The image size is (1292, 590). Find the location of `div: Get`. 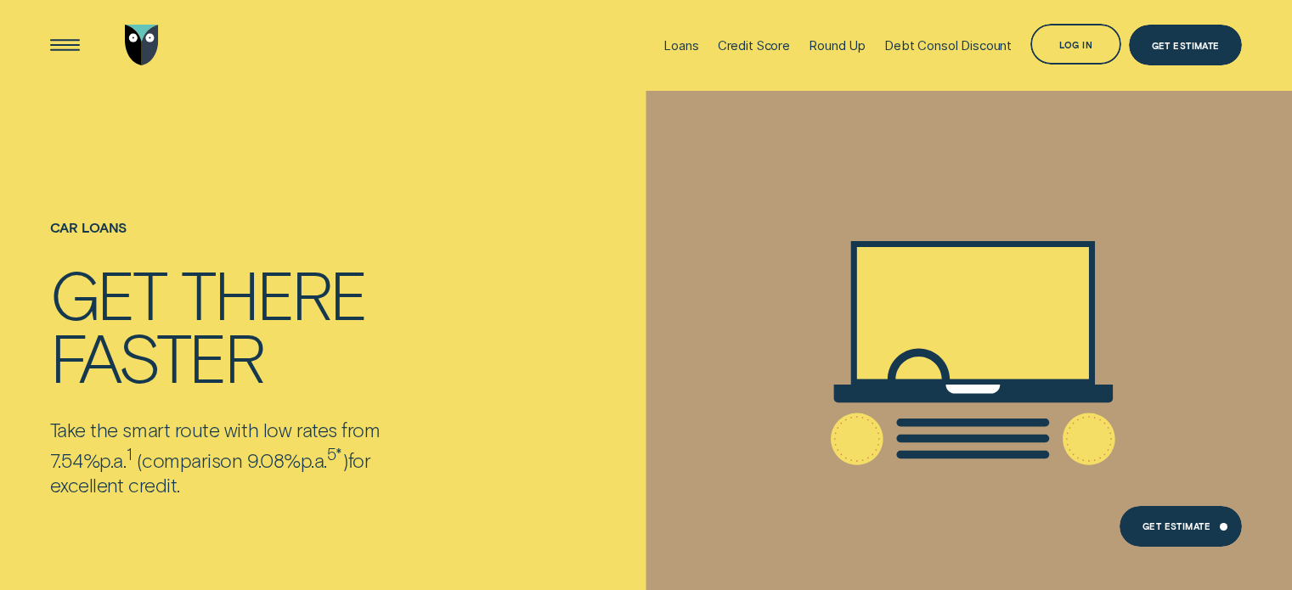

div: Get is located at coordinates (108, 293).